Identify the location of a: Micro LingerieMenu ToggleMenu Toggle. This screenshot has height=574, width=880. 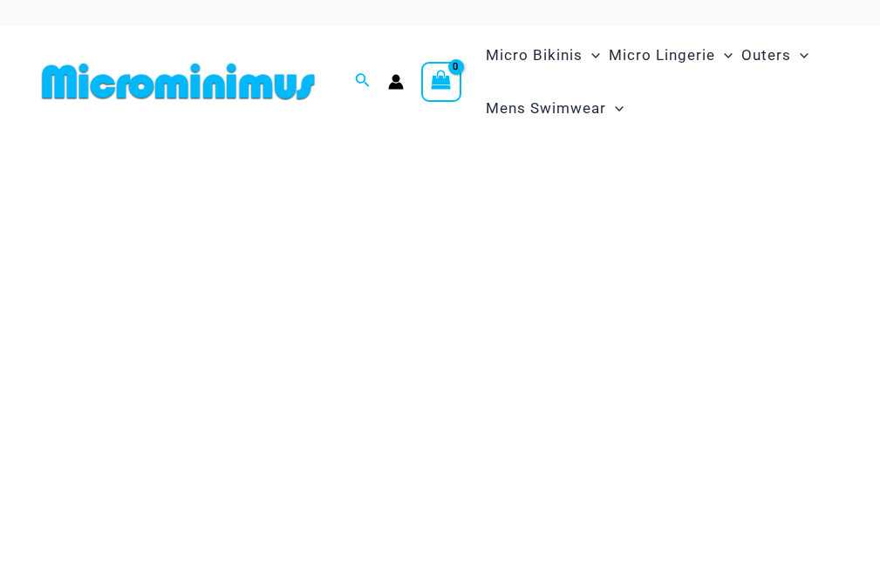
(670, 55).